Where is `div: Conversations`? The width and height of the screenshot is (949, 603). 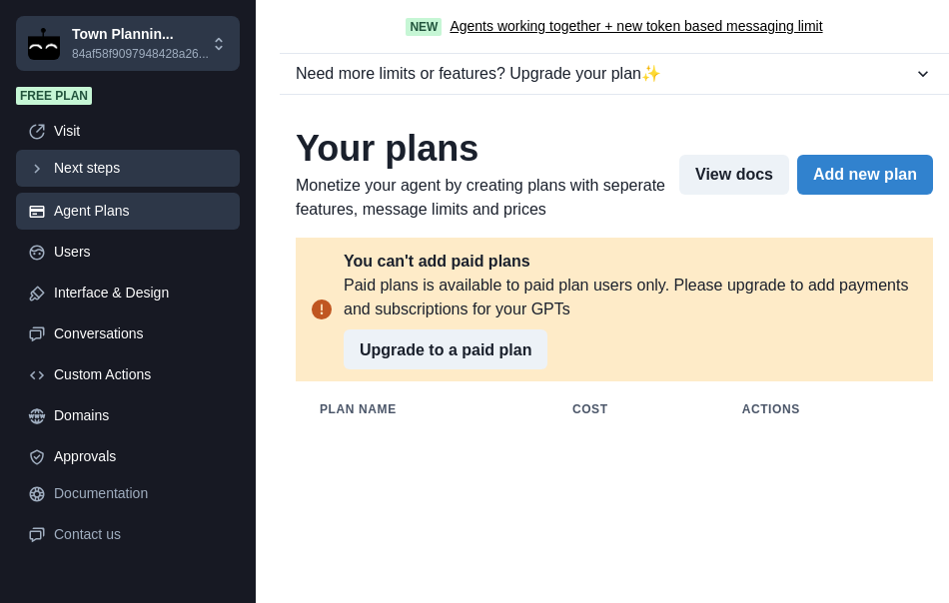 div: Conversations is located at coordinates (141, 334).